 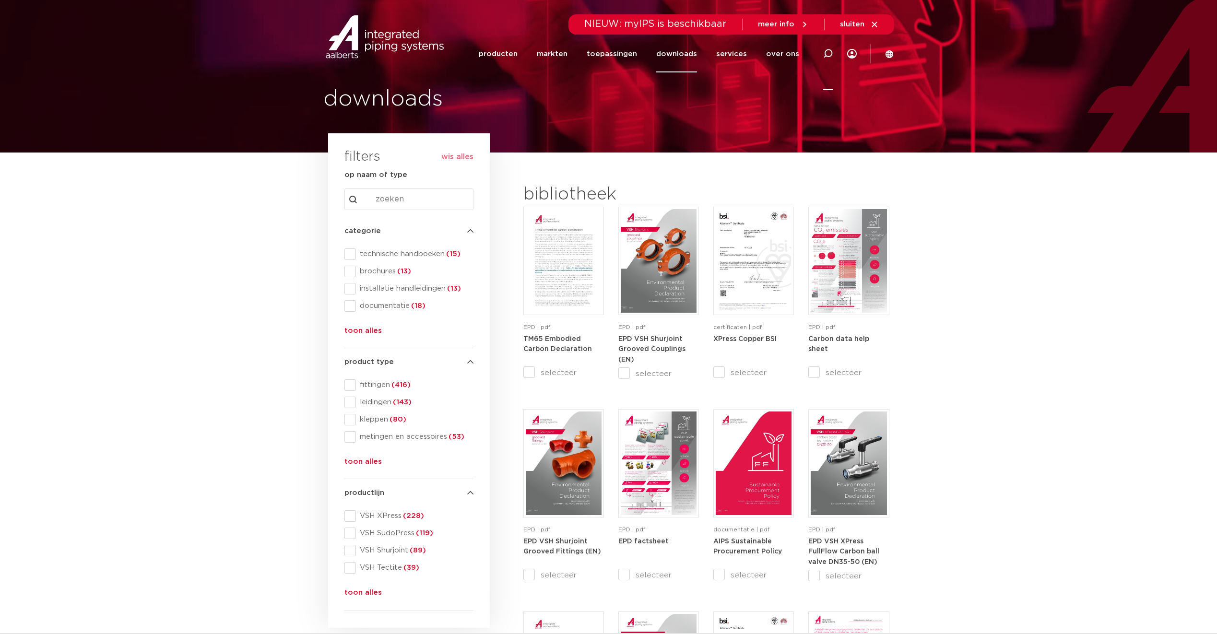 What do you see at coordinates (415, 533) in the screenshot?
I see `span: VSH SudoPress` at bounding box center [415, 533].